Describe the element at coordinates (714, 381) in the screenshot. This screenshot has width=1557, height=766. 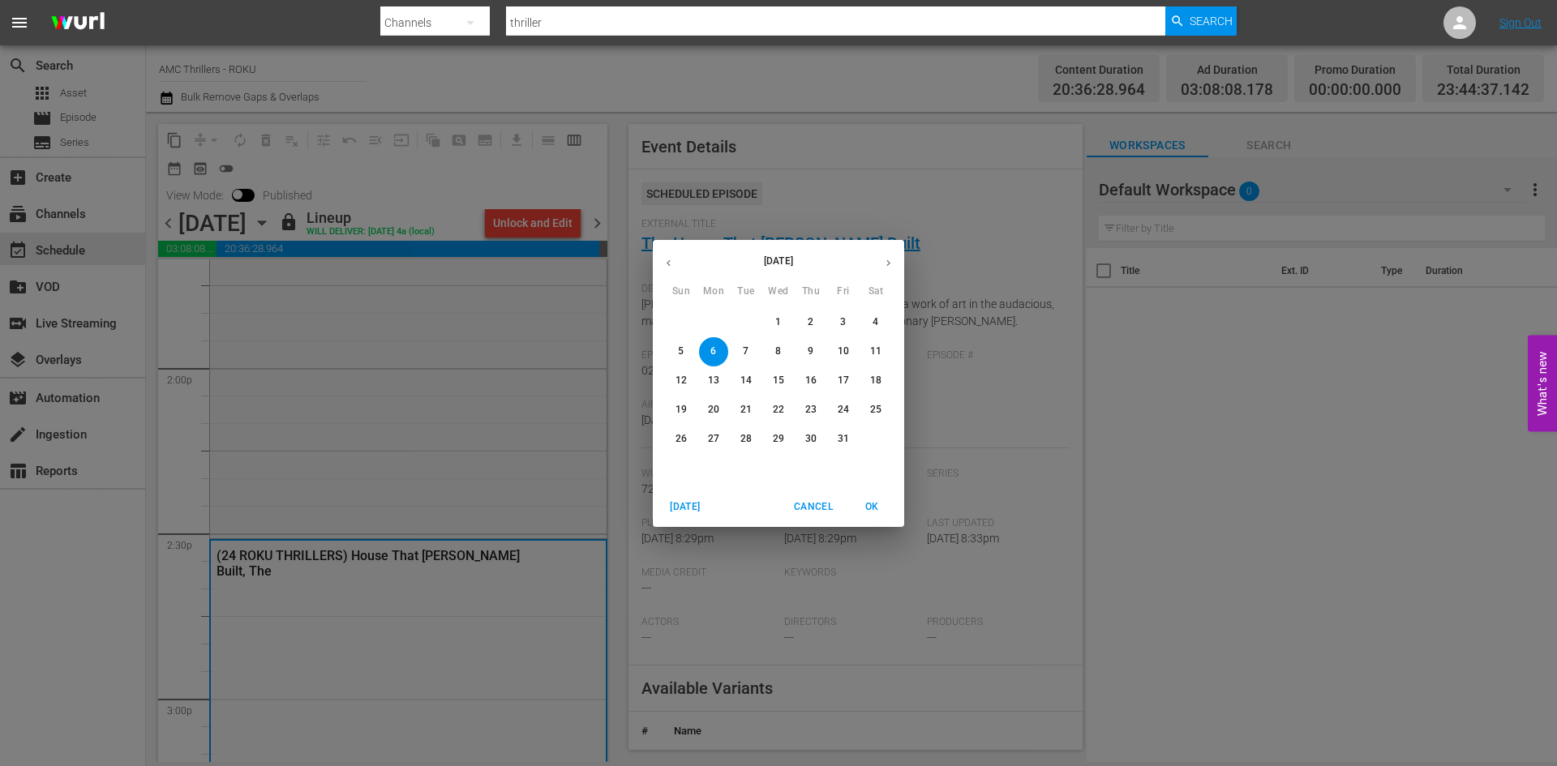
I see `button: 13` at that location.